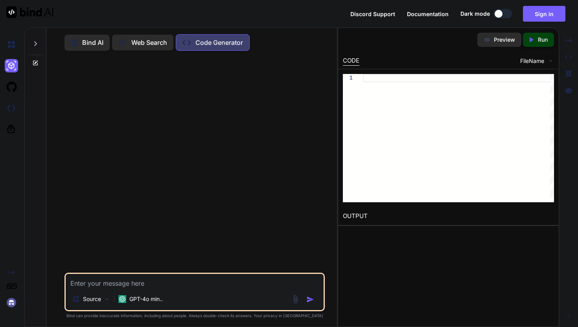 This screenshot has width=578, height=327. I want to click on p: Preview, so click(505, 40).